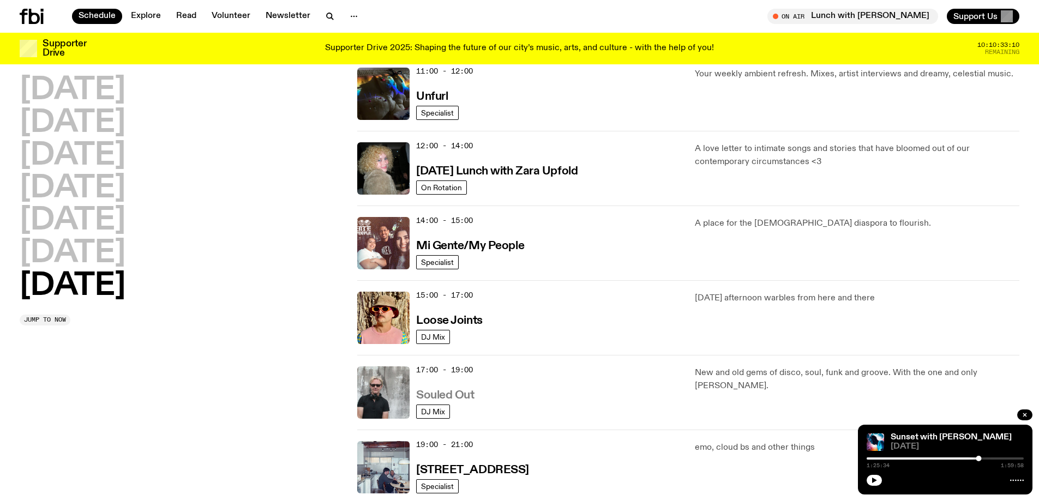 This screenshot has height=501, width=1039. Describe the element at coordinates (288, 16) in the screenshot. I see `a: Newsletter` at that location.